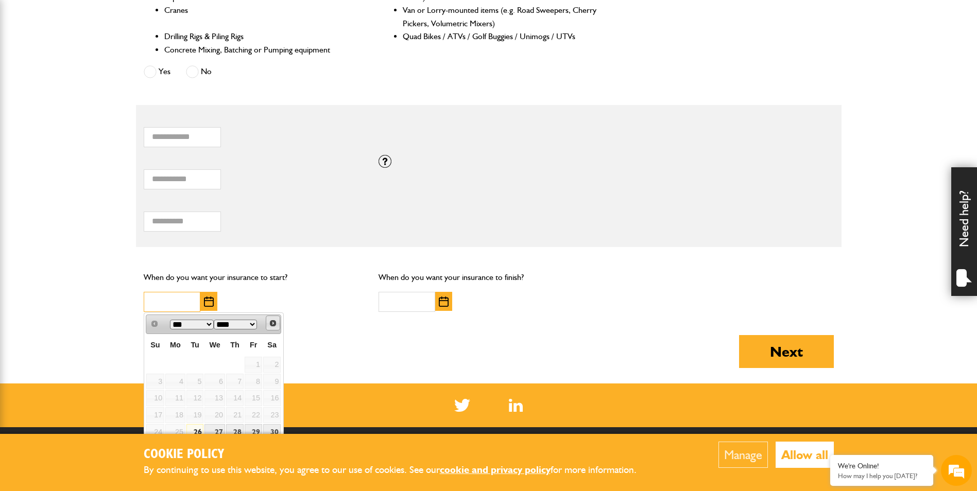 Image resolution: width=977 pixels, height=491 pixels. Describe the element at coordinates (500, 37) in the screenshot. I see `li: Quad Bikes / ATVs / Golf Buggies / Unimogs / UTVs` at that location.